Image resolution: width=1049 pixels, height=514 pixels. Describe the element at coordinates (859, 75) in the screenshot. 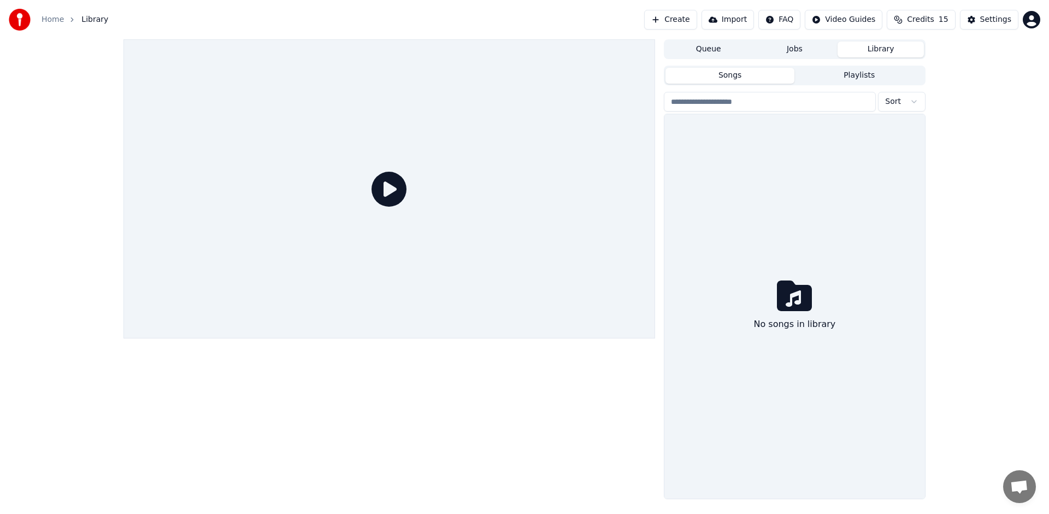

I see `button: Playlists` at that location.